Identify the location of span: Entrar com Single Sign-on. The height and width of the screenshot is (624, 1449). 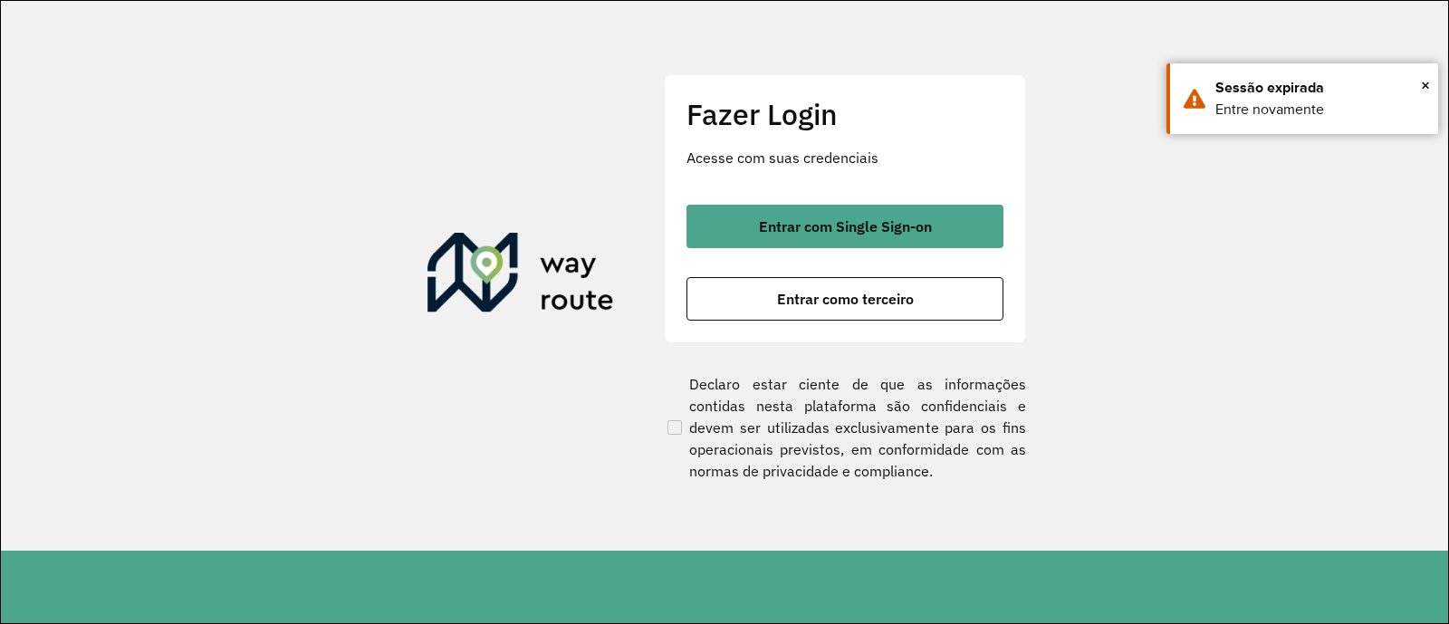
(845, 226).